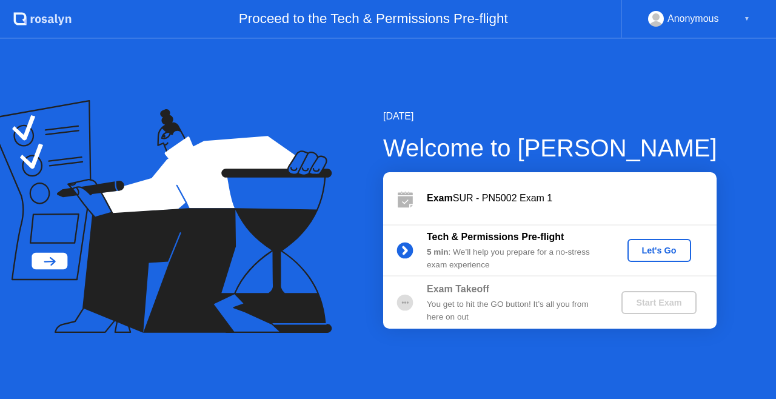  I want to click on b: Exam Takeoff, so click(458, 288).